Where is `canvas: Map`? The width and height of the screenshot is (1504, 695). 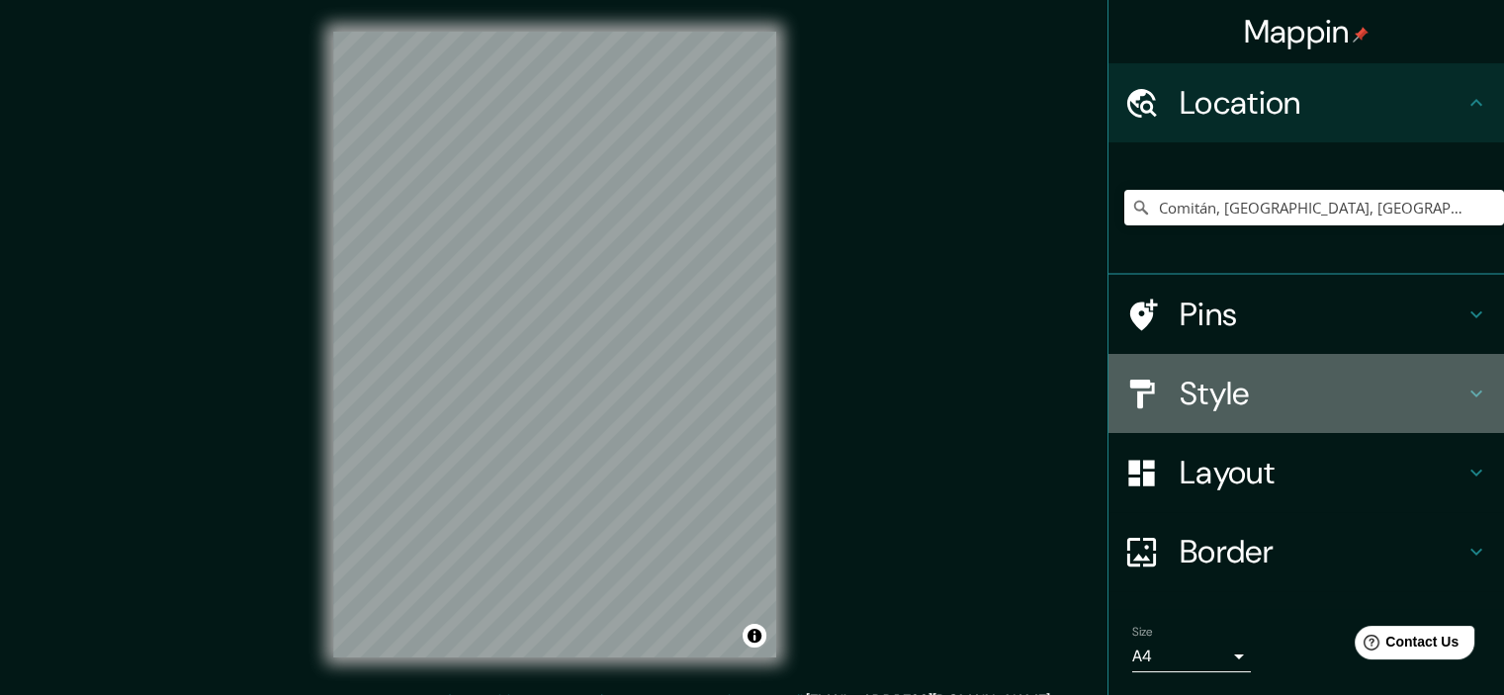 canvas: Map is located at coordinates (555, 344).